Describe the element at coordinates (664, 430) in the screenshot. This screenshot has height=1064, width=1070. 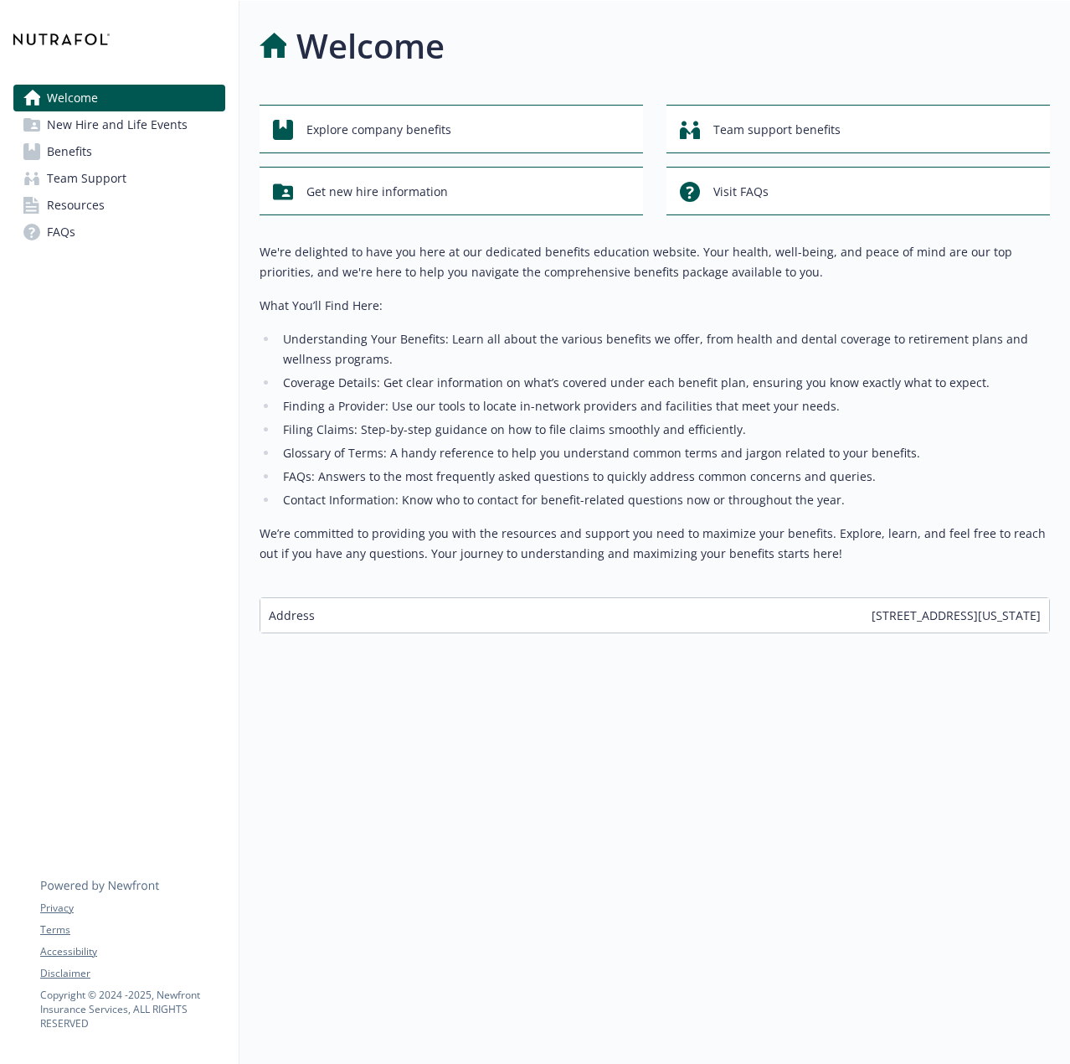
I see `li: Filing Claims: Step-by-step guidance on how to file claims smoothly and efficiently.` at that location.